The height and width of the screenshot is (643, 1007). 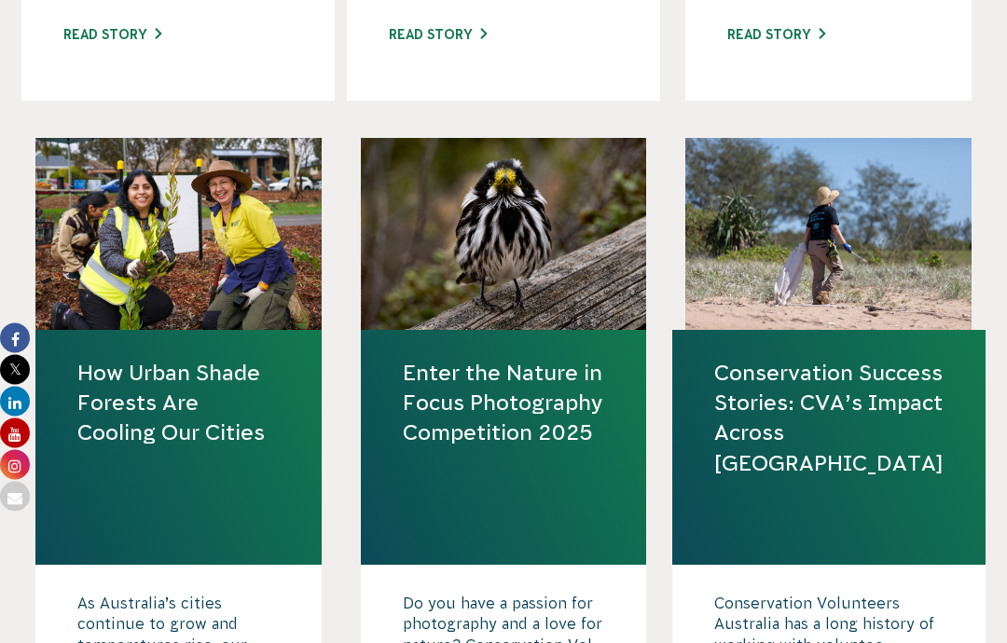 What do you see at coordinates (178, 404) in the screenshot?
I see `a: How Urban Shade Forests Are Cooling Our Cities` at bounding box center [178, 404].